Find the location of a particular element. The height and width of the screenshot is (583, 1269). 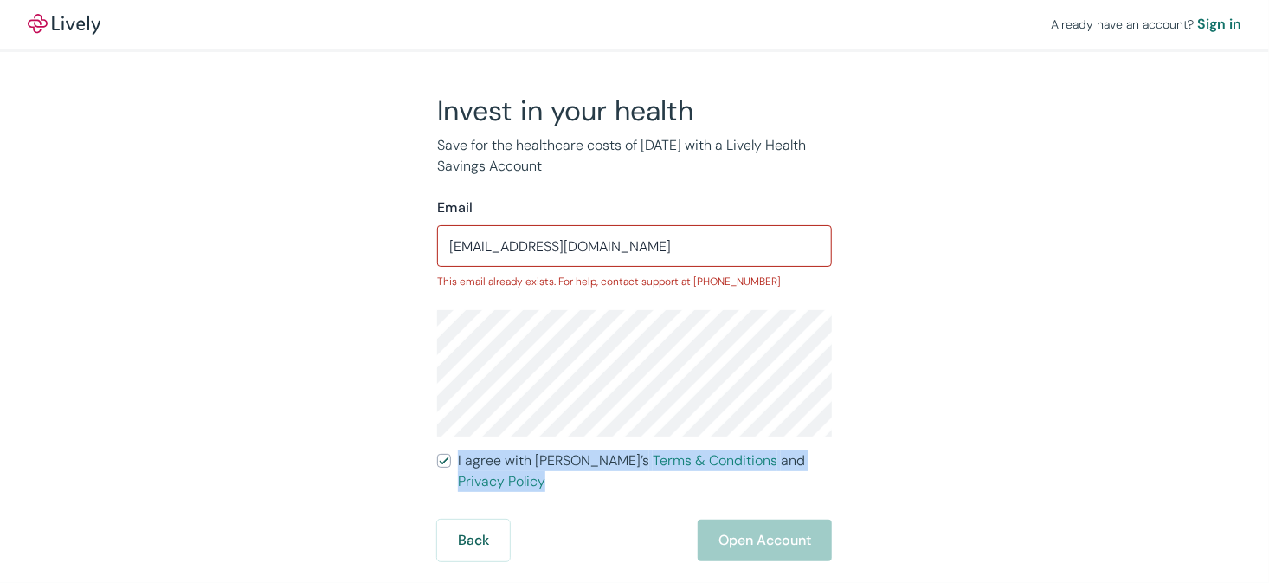

div: Sign in is located at coordinates (1219, 24).